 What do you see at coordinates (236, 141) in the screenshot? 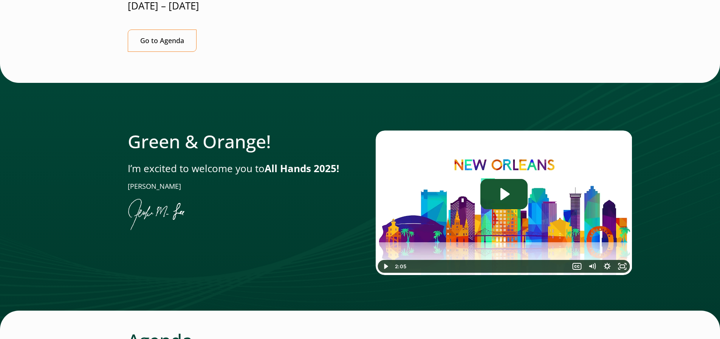
I see `h2: Green & Orange!` at bounding box center [236, 141].